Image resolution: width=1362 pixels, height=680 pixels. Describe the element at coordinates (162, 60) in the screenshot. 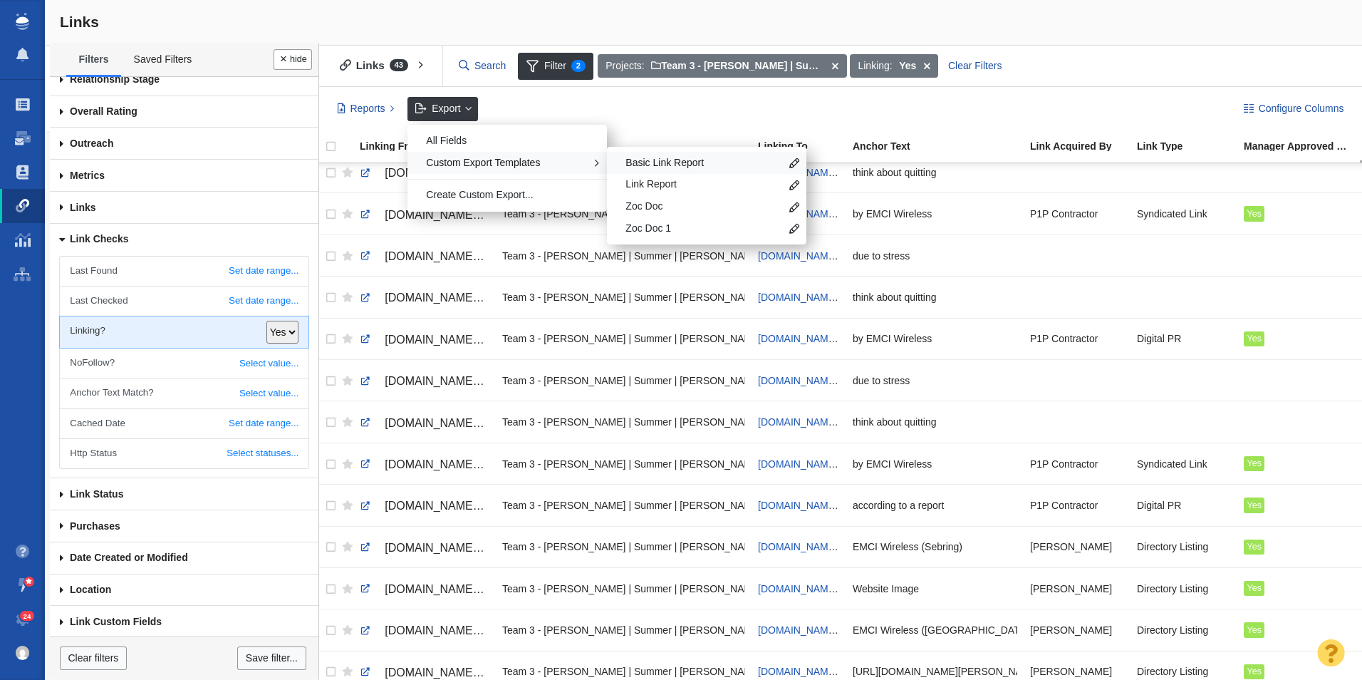

I see `a: Saved Filters` at that location.